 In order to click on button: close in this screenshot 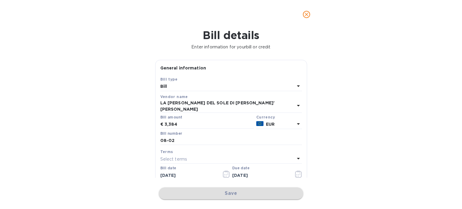, I will do `click(307, 14)`.